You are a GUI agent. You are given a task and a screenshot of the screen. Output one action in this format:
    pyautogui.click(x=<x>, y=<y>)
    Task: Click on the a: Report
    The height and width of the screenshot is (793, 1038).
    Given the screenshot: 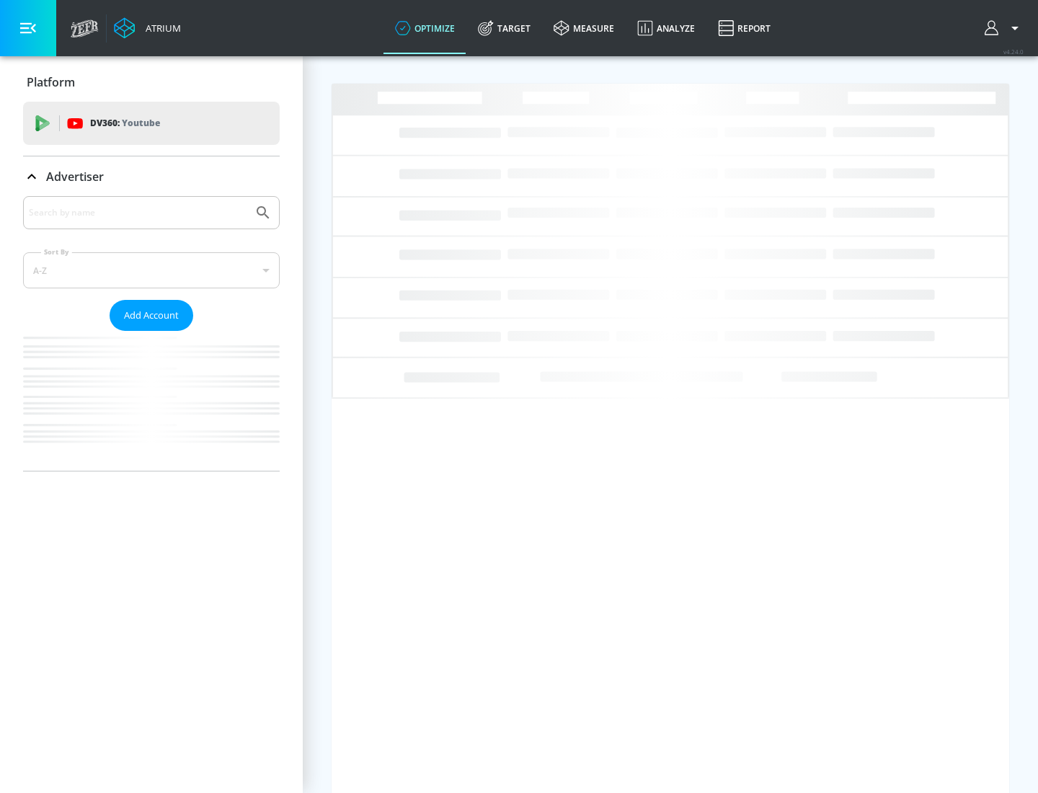 What is the action you would take?
    pyautogui.click(x=744, y=28)
    